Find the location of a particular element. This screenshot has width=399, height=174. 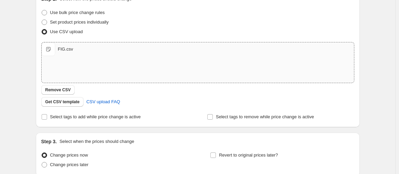

span: Change prices now is located at coordinates (69, 155).